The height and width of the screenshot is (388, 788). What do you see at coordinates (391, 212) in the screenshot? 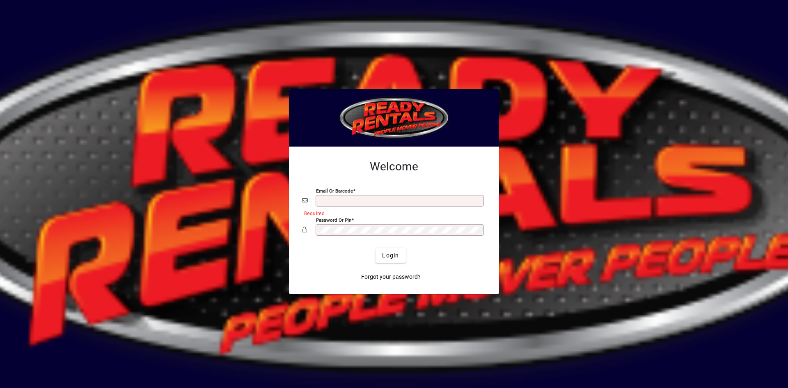
I see `mat-error: Required` at bounding box center [391, 212].